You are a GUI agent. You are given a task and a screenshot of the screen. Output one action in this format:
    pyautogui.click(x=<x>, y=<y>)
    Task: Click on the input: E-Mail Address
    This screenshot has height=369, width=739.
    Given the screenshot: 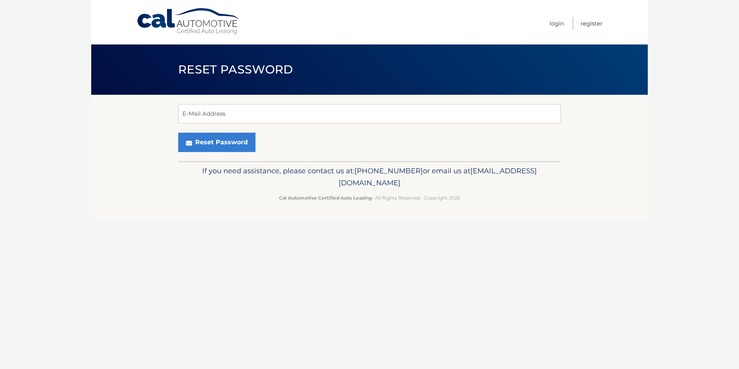 What is the action you would take?
    pyautogui.click(x=370, y=114)
    